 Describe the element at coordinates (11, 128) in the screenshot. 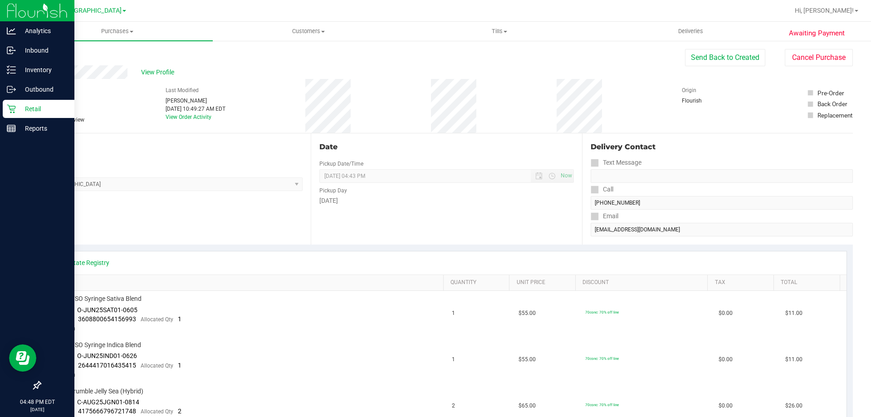

I see `inline-svg: Reports` at that location.